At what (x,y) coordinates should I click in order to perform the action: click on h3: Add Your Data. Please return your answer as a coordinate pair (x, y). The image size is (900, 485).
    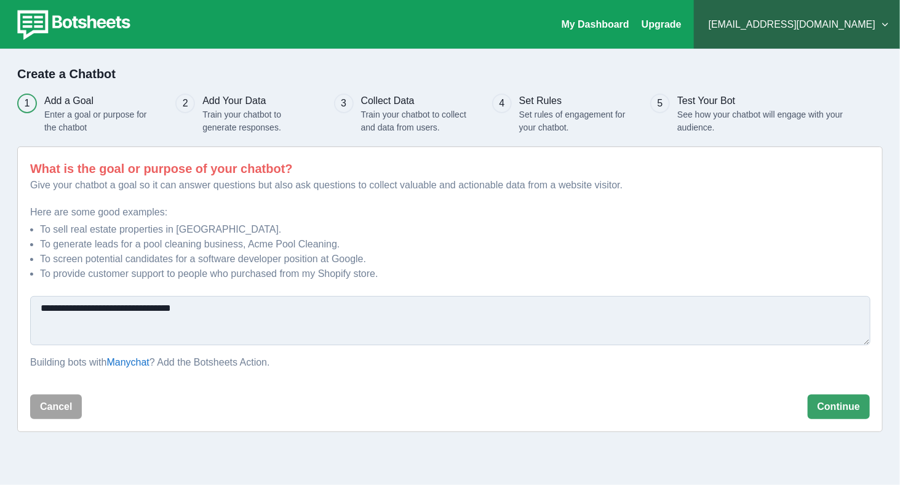
    Looking at the image, I should click on (258, 101).